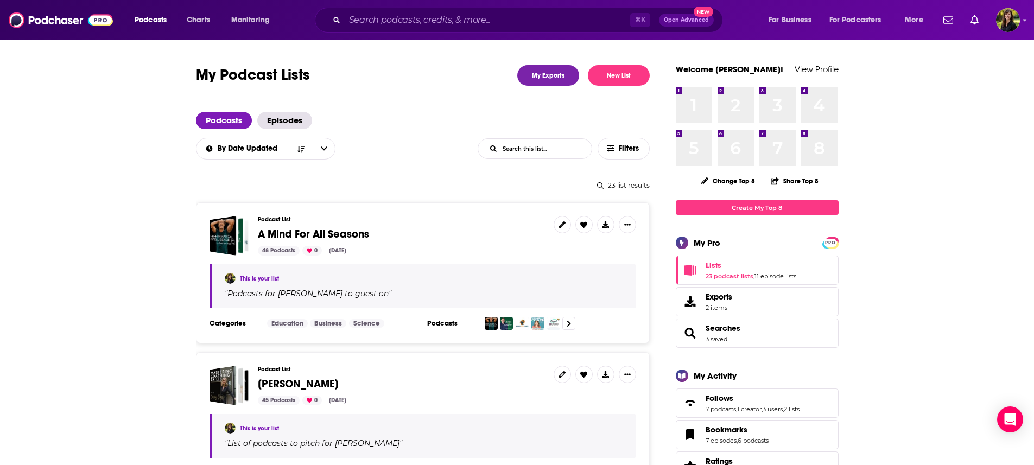 The image size is (1034, 465). I want to click on a: Exports, so click(757, 302).